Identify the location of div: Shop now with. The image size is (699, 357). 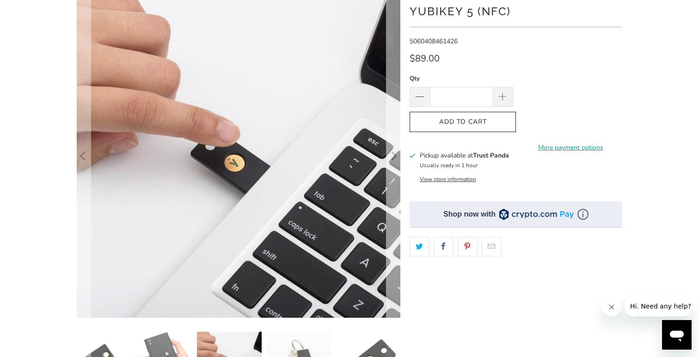
(469, 214).